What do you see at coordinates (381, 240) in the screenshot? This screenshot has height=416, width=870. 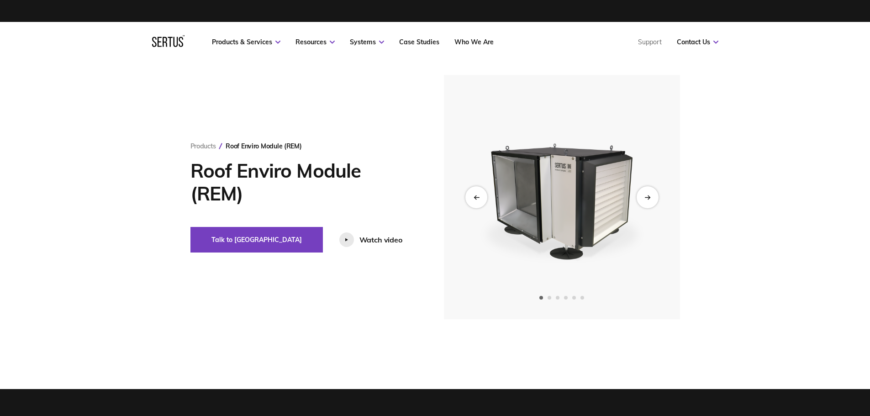 I see `div: Watch video` at bounding box center [381, 240].